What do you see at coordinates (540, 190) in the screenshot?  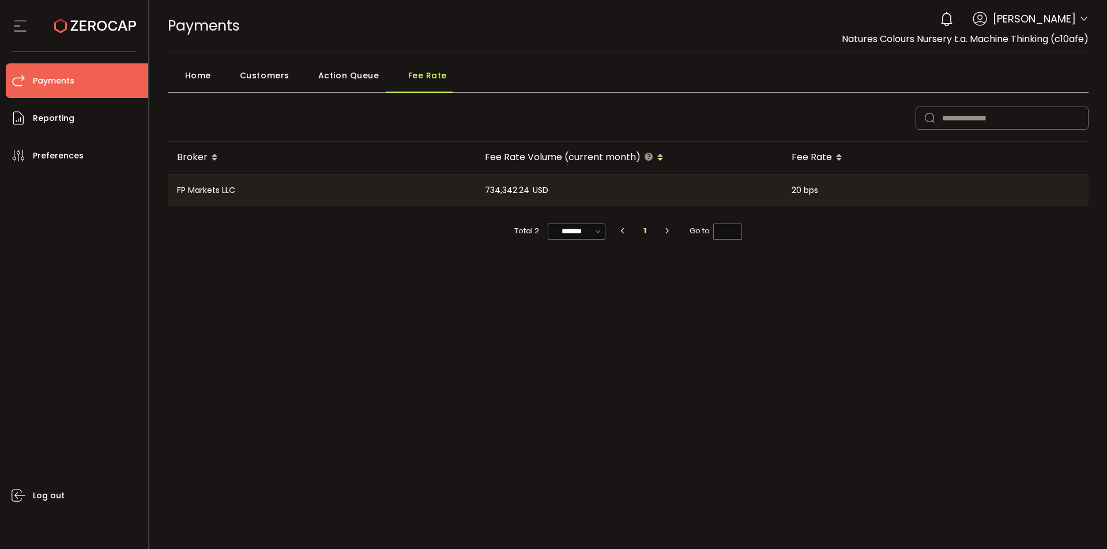 I see `span: USD` at bounding box center [540, 190].